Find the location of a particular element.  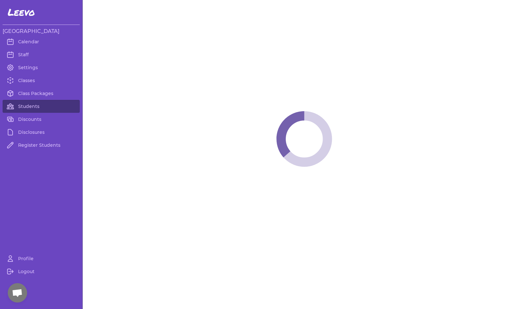

a: Register Students is located at coordinates (41, 145).